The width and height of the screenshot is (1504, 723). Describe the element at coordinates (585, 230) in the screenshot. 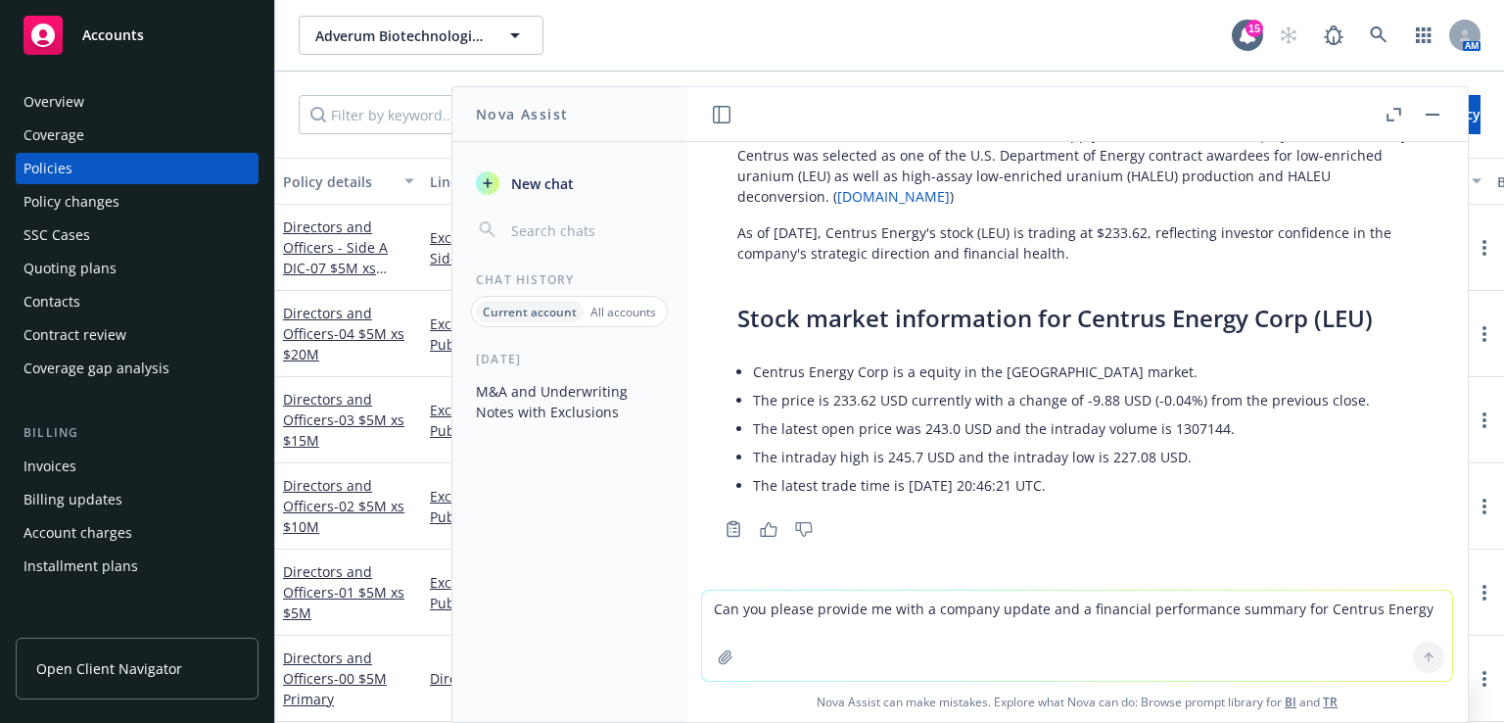

I see `input: Search chats` at that location.